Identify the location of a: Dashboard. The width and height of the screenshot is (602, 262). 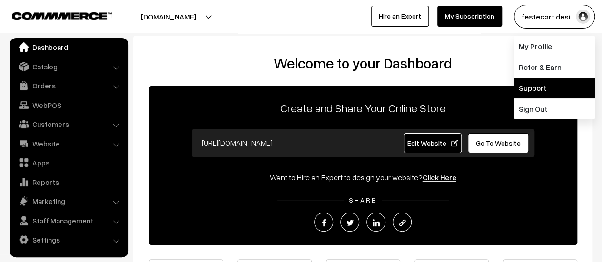
(68, 47).